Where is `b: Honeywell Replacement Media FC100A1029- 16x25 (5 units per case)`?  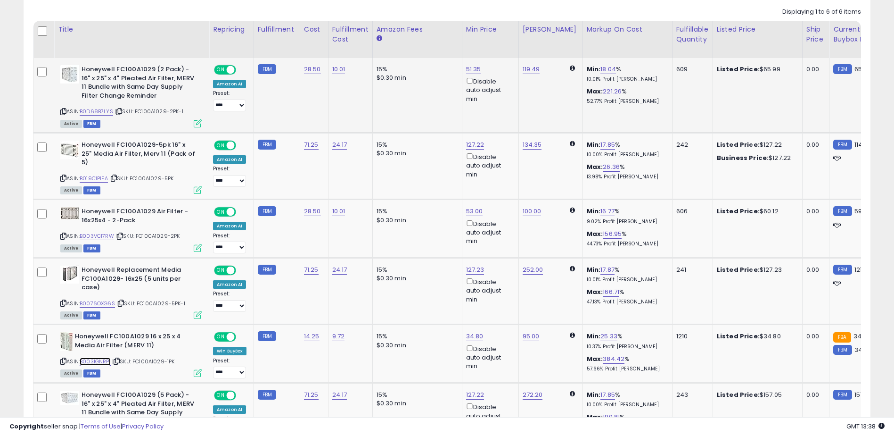
b: Honeywell Replacement Media FC100A1029- 16x25 (5 units per case) is located at coordinates (139, 280).